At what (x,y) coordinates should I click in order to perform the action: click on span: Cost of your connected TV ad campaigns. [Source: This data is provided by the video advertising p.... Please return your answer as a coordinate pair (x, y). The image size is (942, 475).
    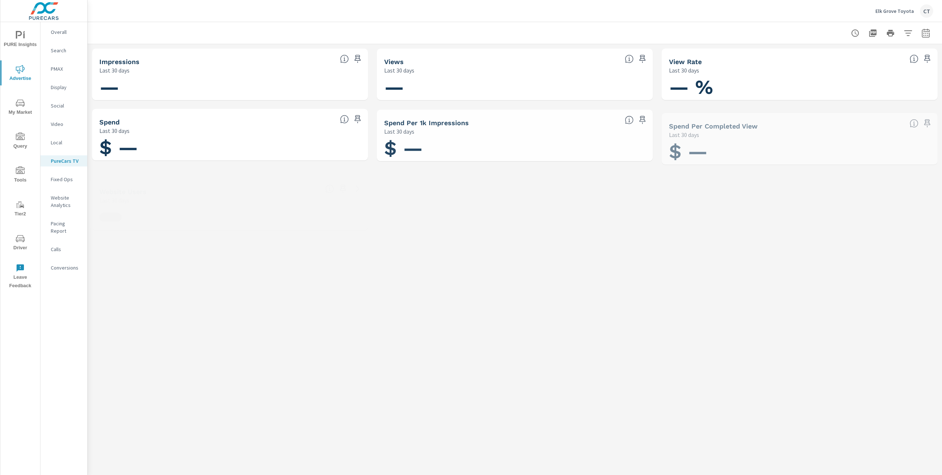
    Looking at the image, I should click on (344, 119).